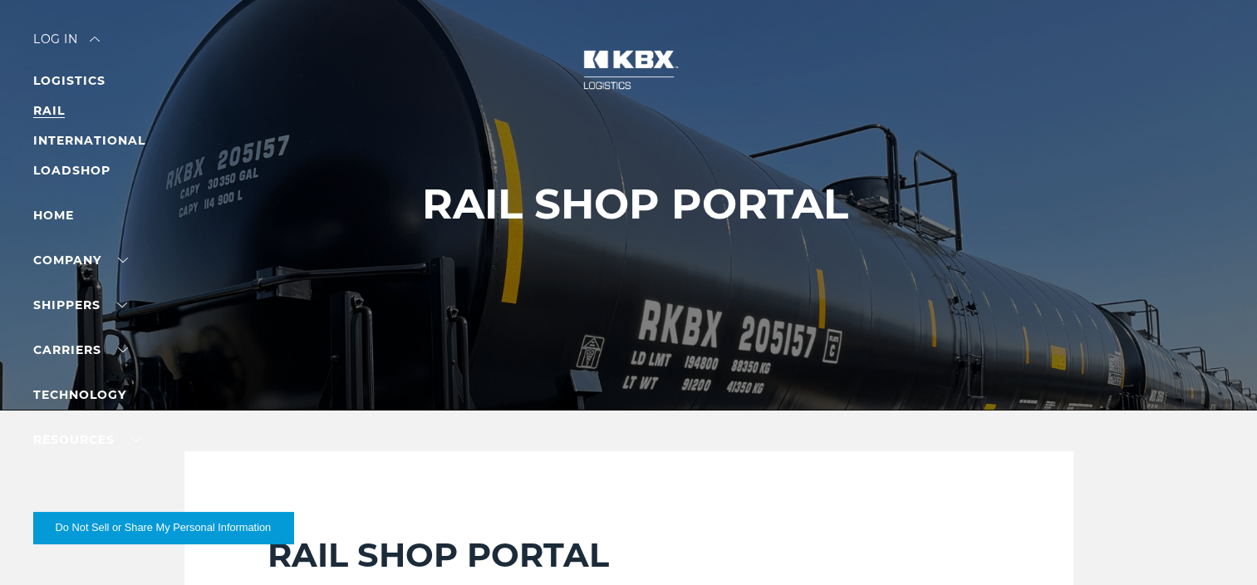 The image size is (1257, 585). I want to click on button: Do Not Sell or Share My Personal Information, so click(163, 528).